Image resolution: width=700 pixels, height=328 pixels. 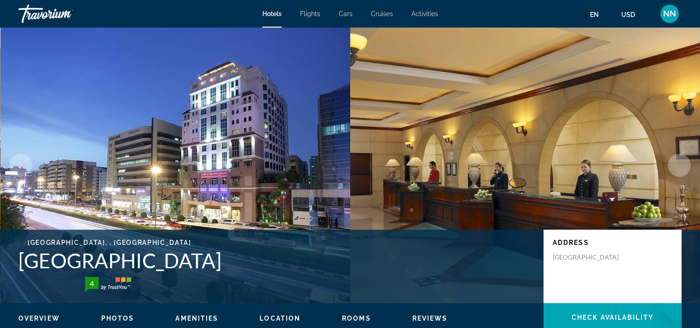 What do you see at coordinates (612, 243) in the screenshot?
I see `p: Address` at bounding box center [612, 243].